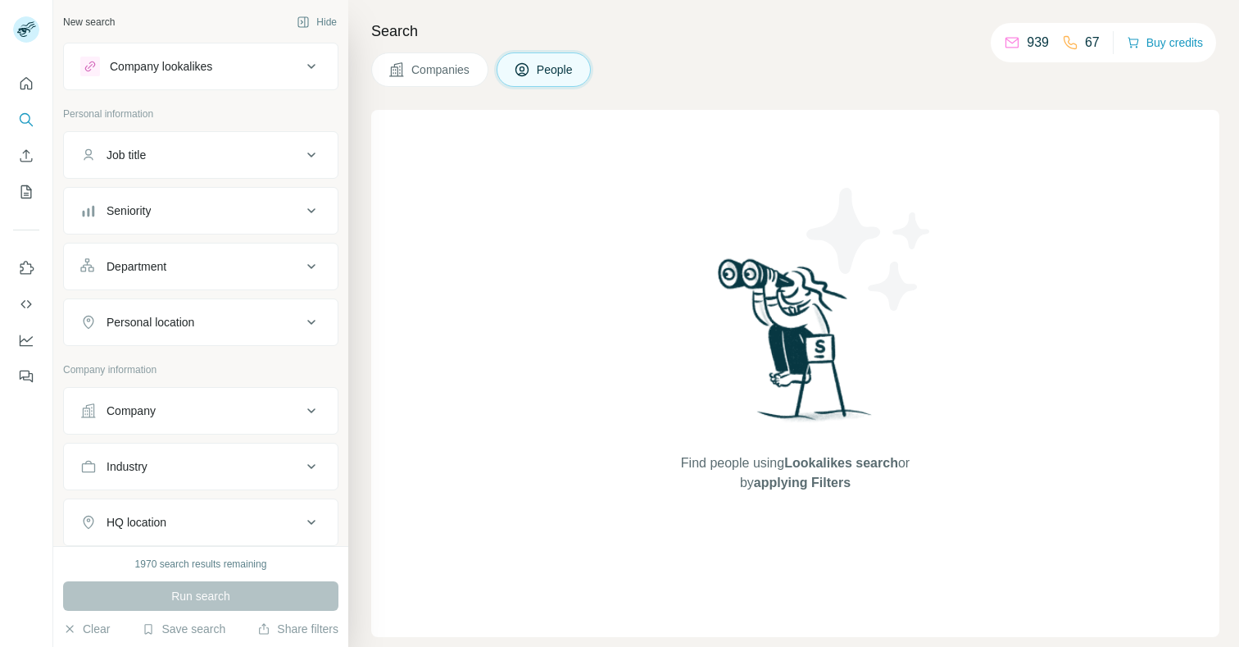  Describe the element at coordinates (1037, 43) in the screenshot. I see `p: 939` at that location.